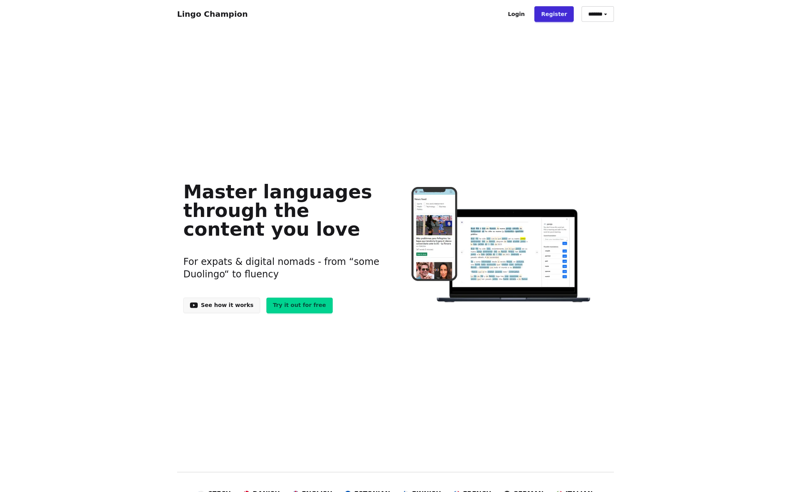 The image size is (791, 492). What do you see at coordinates (501, 245) in the screenshot?
I see `img: Learn languages online` at bounding box center [501, 245].